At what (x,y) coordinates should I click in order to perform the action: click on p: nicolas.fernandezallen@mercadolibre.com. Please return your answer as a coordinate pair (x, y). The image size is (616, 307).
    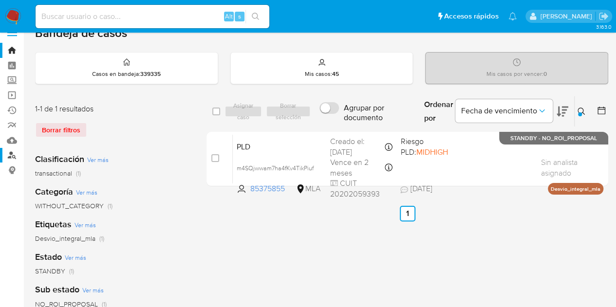
    Looking at the image, I should click on (567, 16).